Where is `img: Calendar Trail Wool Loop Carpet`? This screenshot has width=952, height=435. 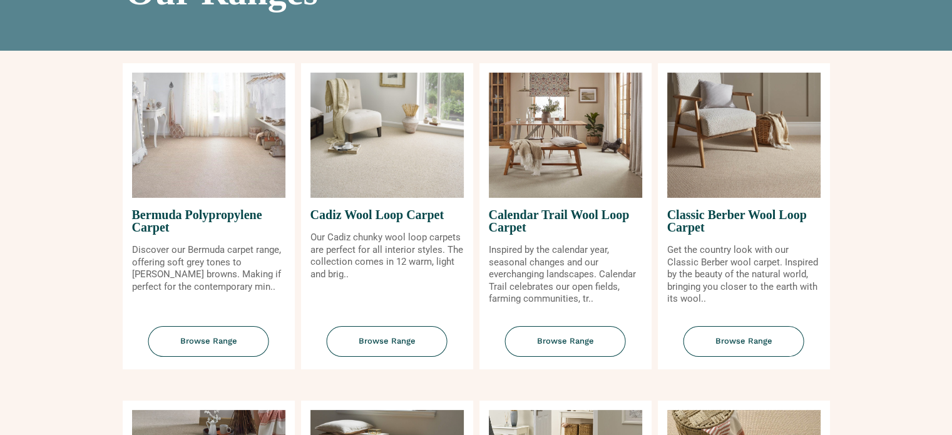 img: Calendar Trail Wool Loop Carpet is located at coordinates (565, 135).